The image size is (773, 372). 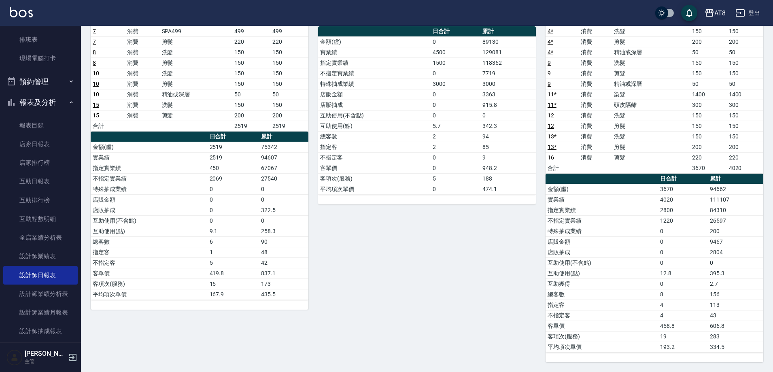 What do you see at coordinates (683, 179) in the screenshot?
I see `th: 日合計` at bounding box center [683, 179].